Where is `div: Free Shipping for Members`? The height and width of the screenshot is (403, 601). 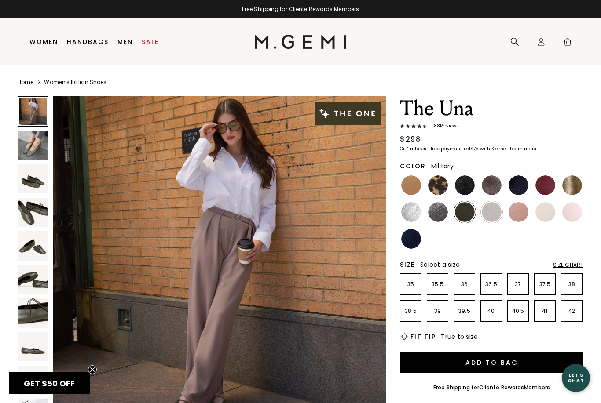
div: Free Shipping for Members is located at coordinates (491, 388).